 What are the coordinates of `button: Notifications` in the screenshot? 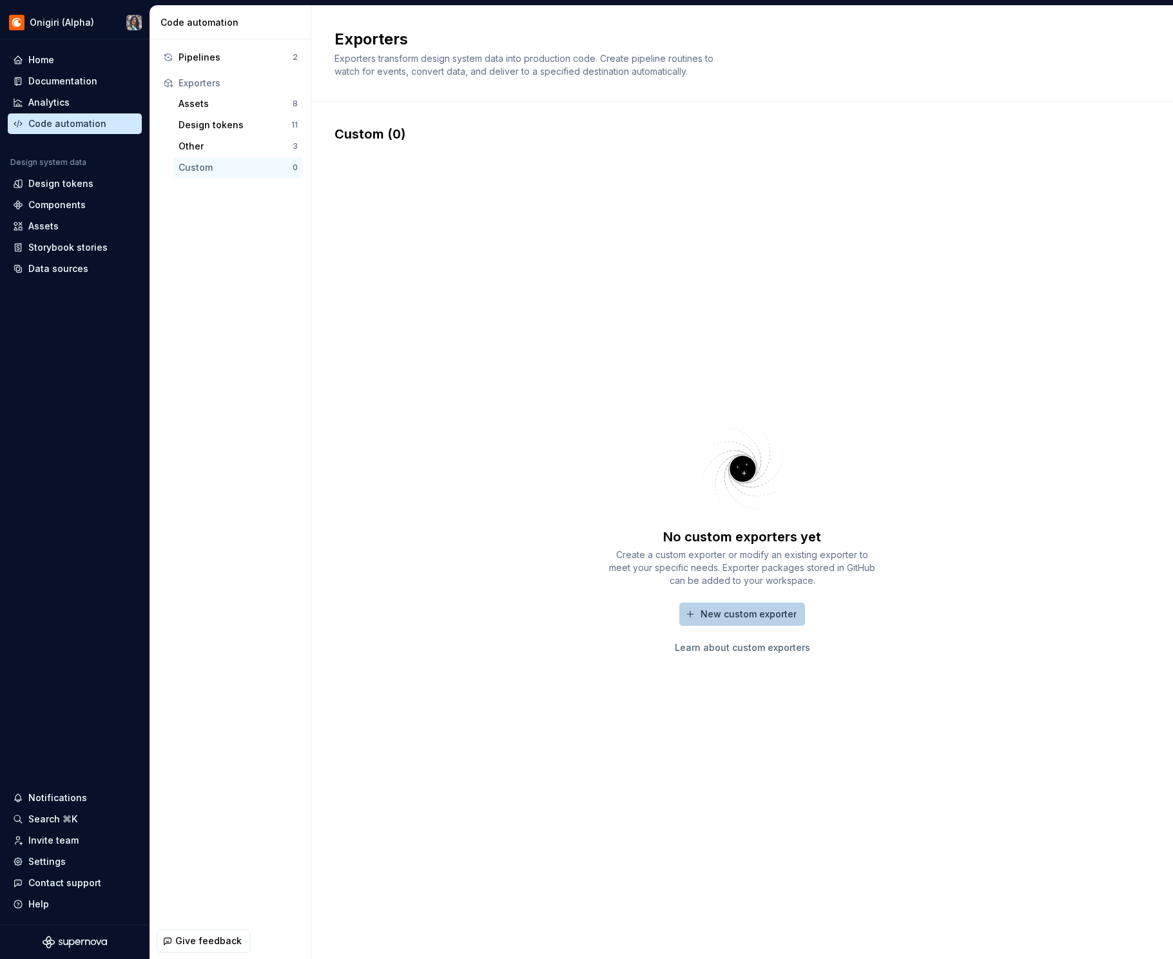 It's located at (75, 798).